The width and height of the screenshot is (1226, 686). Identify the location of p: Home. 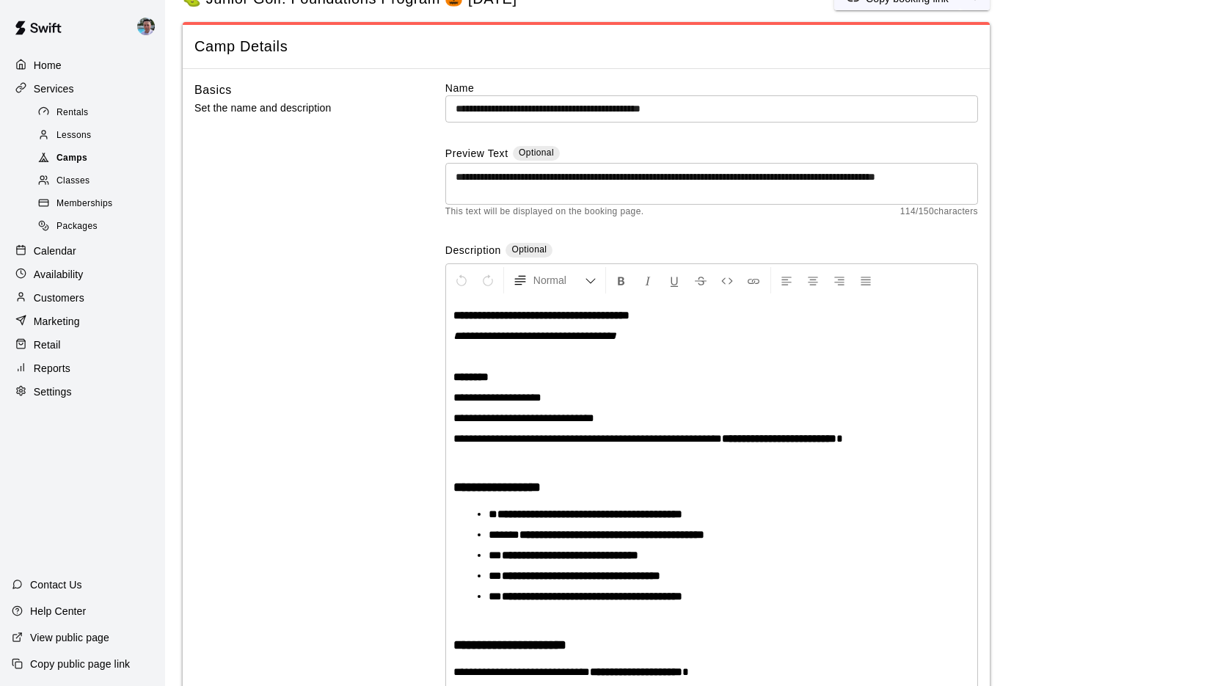
(48, 65).